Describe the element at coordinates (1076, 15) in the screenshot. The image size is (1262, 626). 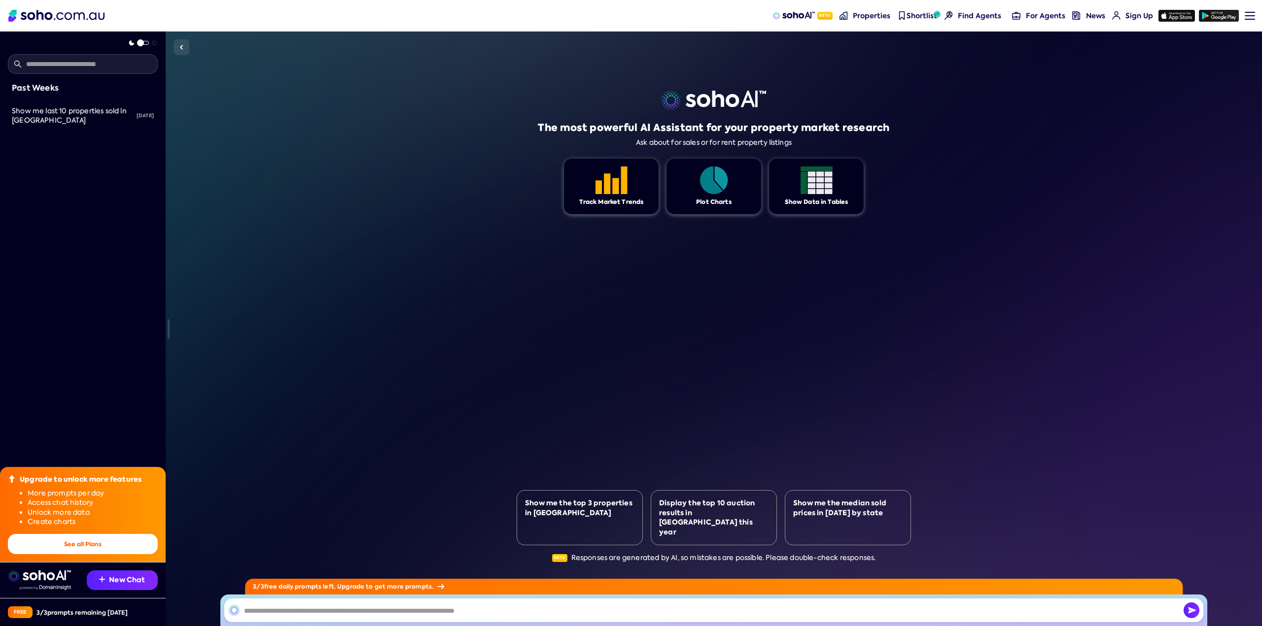
I see `img: news-nav icon` at that location.